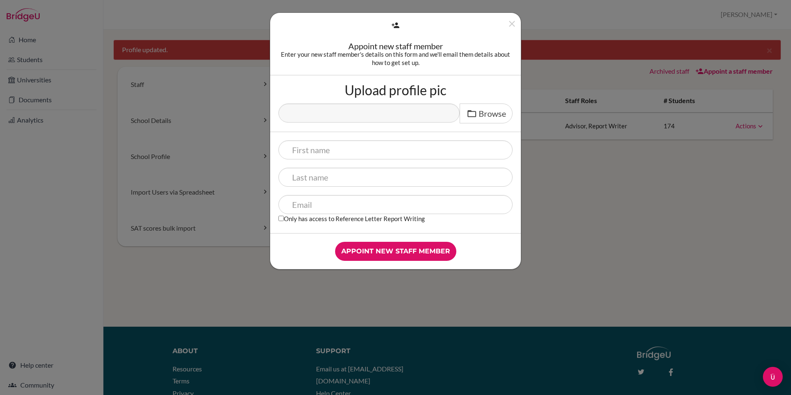 Image resolution: width=791 pixels, height=395 pixels. What do you see at coordinates (281, 218) in the screenshot?
I see `input: Only has access to Reference Letter Report Writing` at bounding box center [281, 218].